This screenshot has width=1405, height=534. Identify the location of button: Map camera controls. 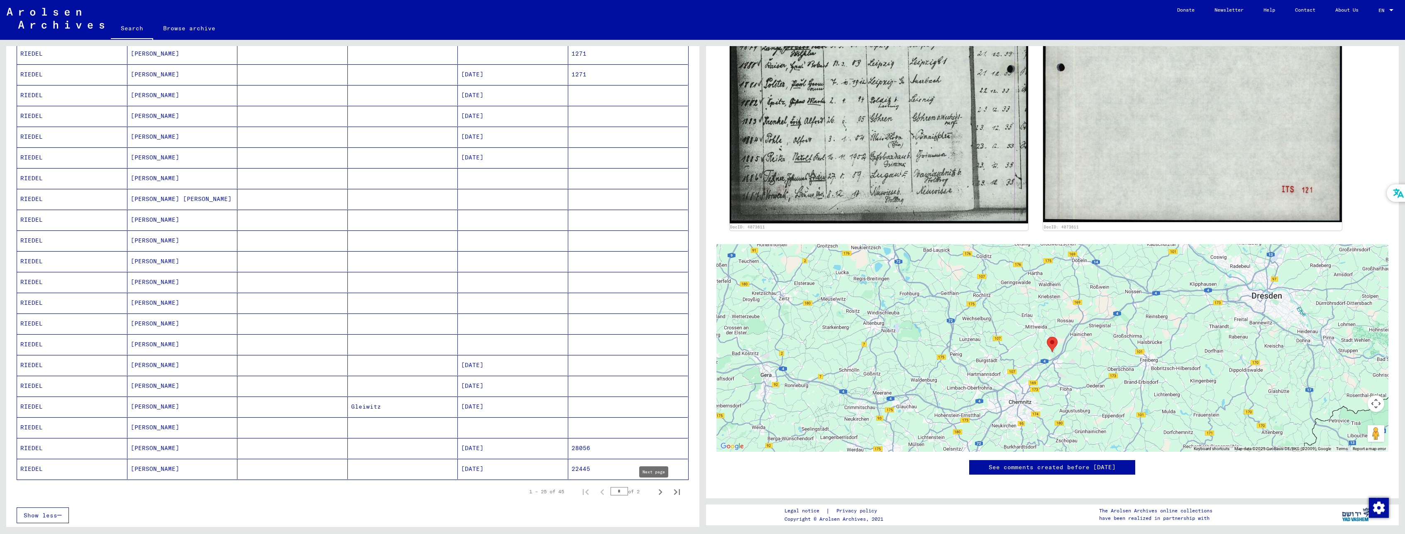
(1376, 403).